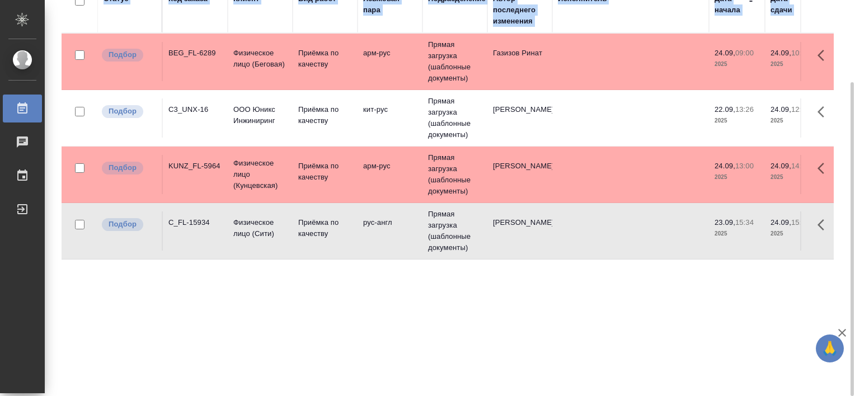 This screenshot has width=855, height=396. I want to click on p: 23.09,, so click(724, 222).